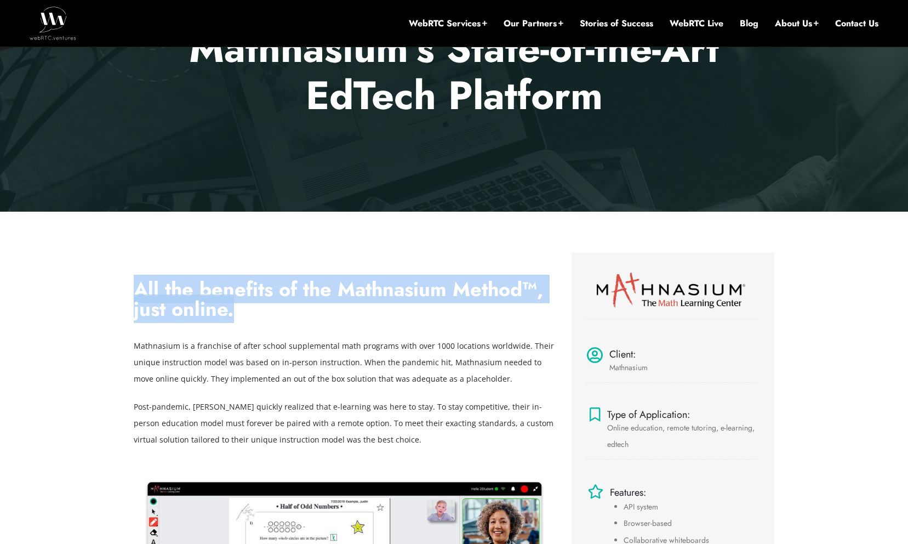 This screenshot has height=544, width=908. I want to click on img: WebRTC.ventures, so click(53, 23).